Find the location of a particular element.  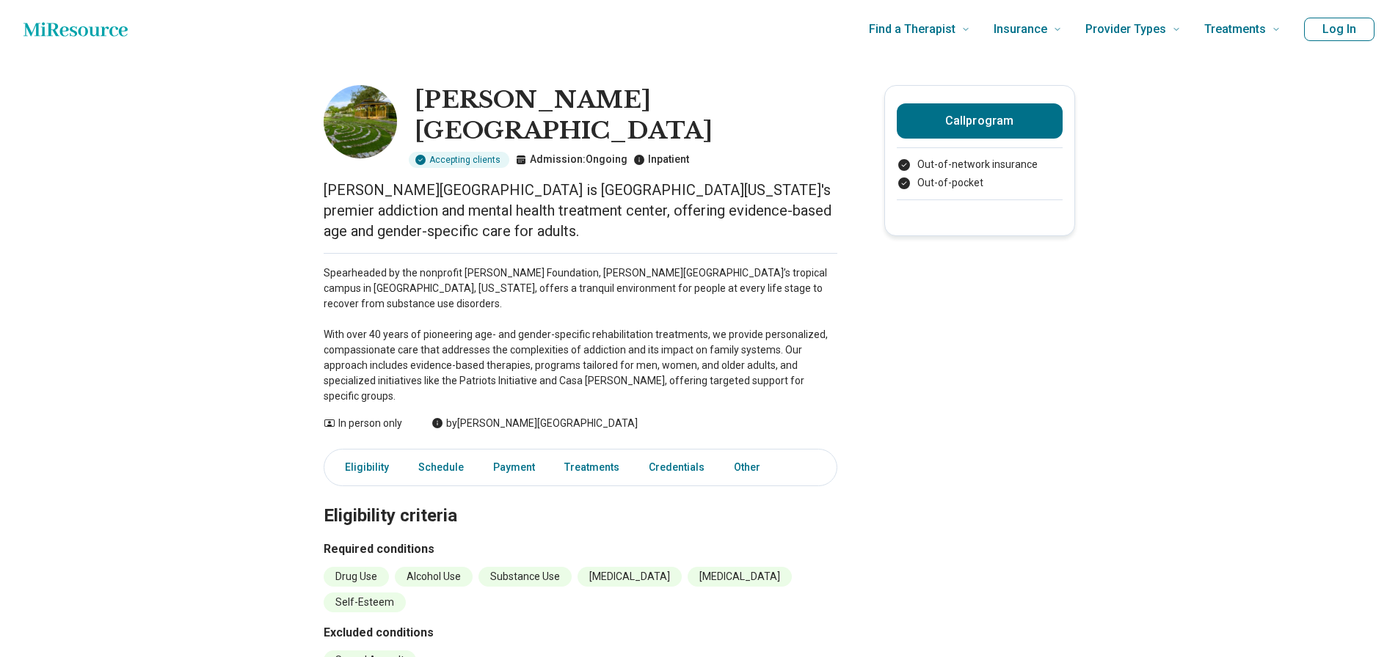

a: Schedule is located at coordinates (441, 467).